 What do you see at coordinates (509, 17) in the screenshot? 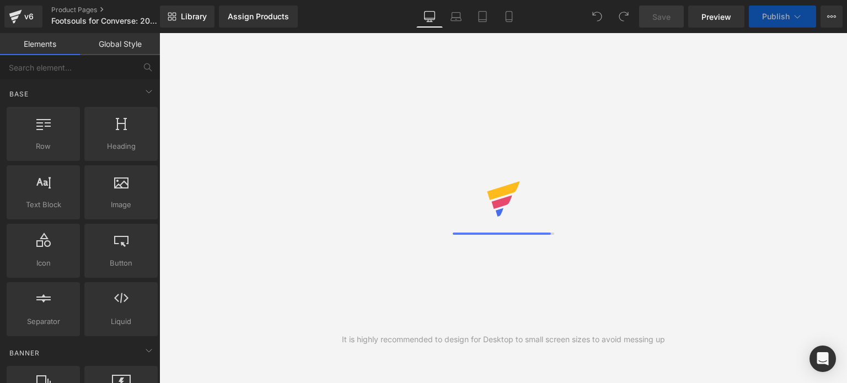
I see `a: Mobile` at bounding box center [509, 17].